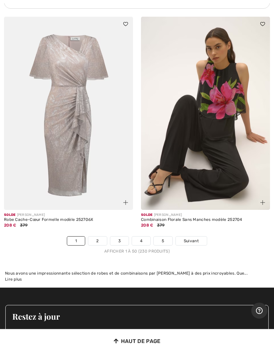 Image resolution: width=274 pixels, height=351 pixels. I want to click on img: Robe Cache-Cœur Formelle modèle 252706X. Quartz/silver, so click(68, 113).